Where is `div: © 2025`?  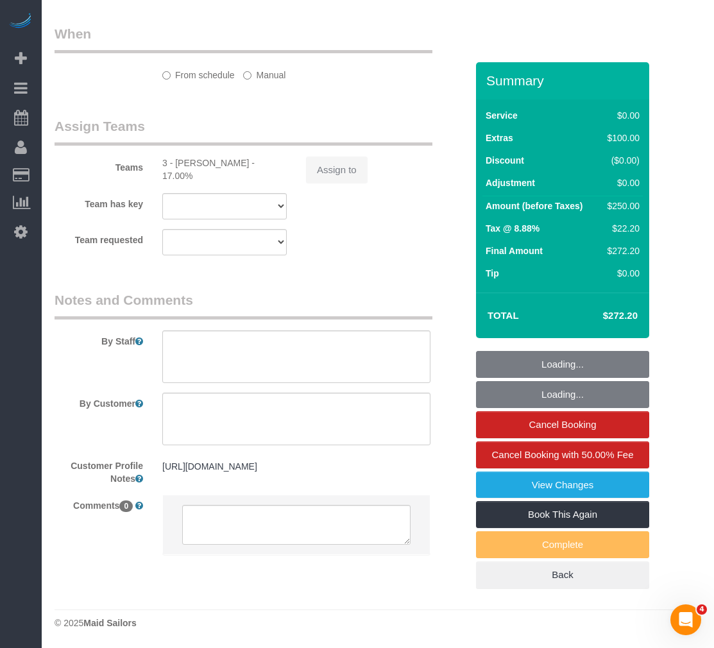
div: © 2025 is located at coordinates (378, 623).